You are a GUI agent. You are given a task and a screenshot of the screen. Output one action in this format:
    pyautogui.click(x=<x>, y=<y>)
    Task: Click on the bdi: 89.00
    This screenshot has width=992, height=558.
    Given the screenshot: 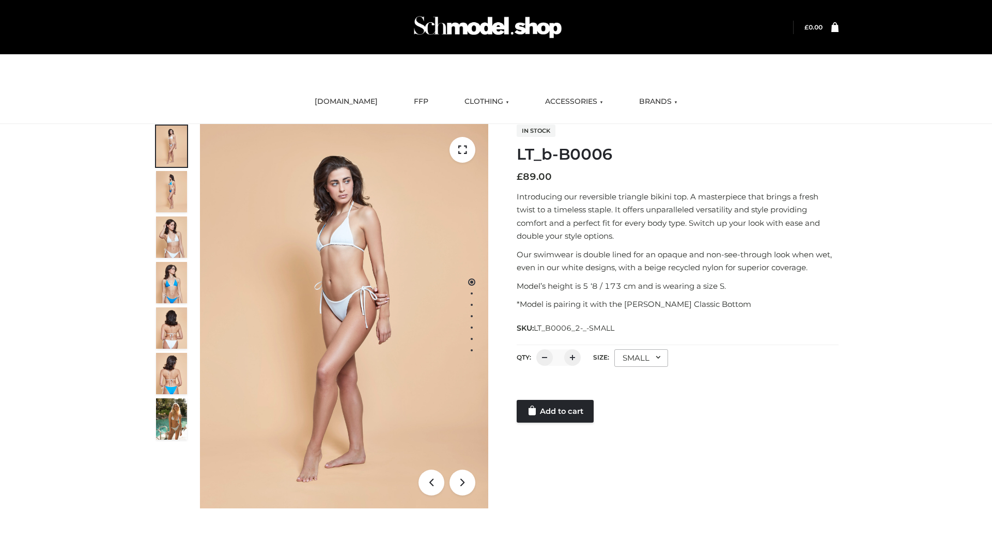 What is the action you would take?
    pyautogui.click(x=534, y=177)
    